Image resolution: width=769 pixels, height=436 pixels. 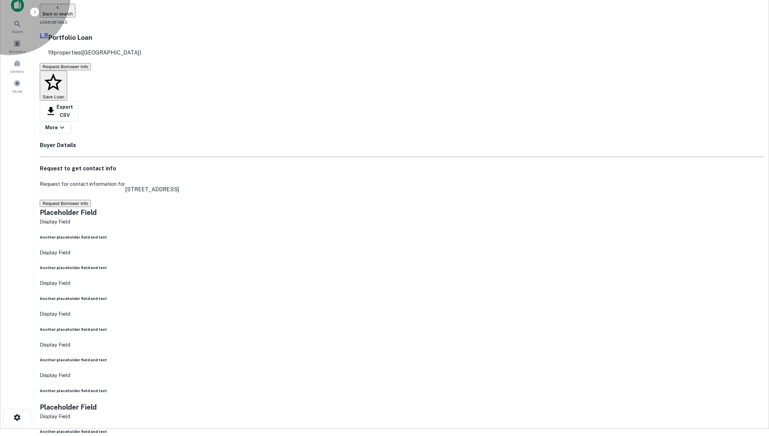 I want to click on a: Saved, so click(x=17, y=86).